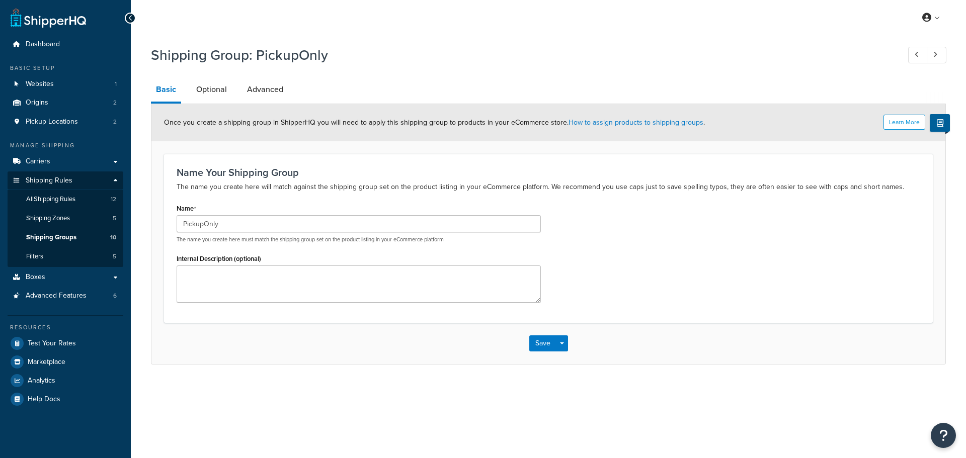 Image resolution: width=966 pixels, height=458 pixels. What do you see at coordinates (219, 259) in the screenshot?
I see `label: Internal Description (optional)` at bounding box center [219, 259].